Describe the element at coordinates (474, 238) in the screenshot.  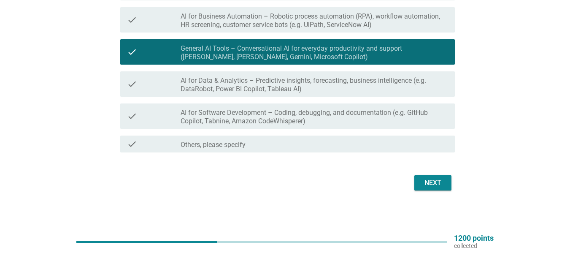
I see `p: 1200 points` at that location.